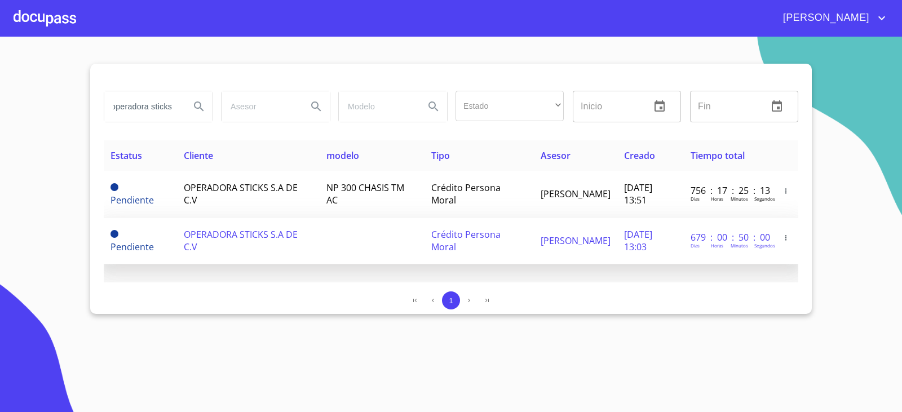 Image resolution: width=902 pixels, height=412 pixels. Describe the element at coordinates (555, 156) in the screenshot. I see `span: Asesor` at that location.